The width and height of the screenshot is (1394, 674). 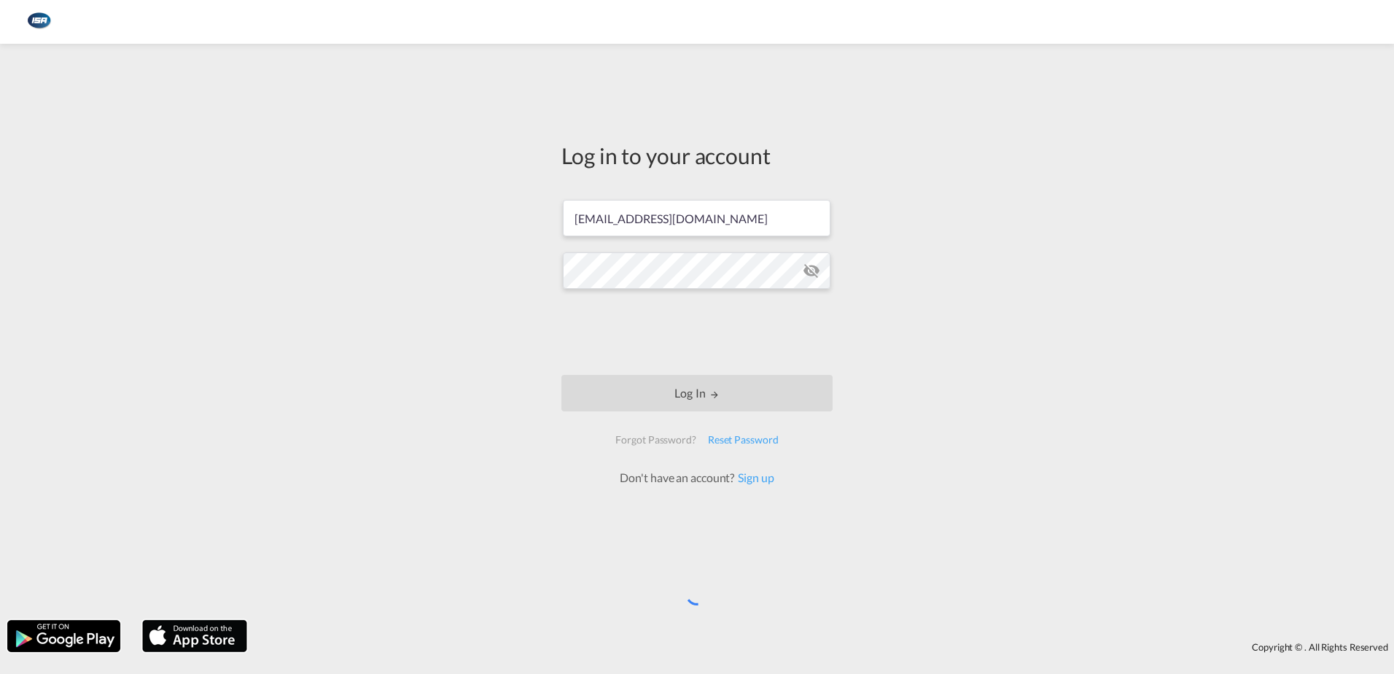 I want to click on div: Log in to your account, so click(x=697, y=155).